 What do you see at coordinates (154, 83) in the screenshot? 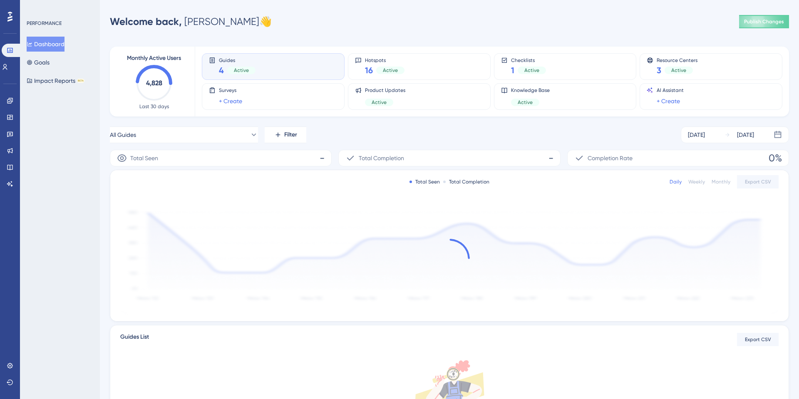
I see `text: 4,828` at bounding box center [154, 83].